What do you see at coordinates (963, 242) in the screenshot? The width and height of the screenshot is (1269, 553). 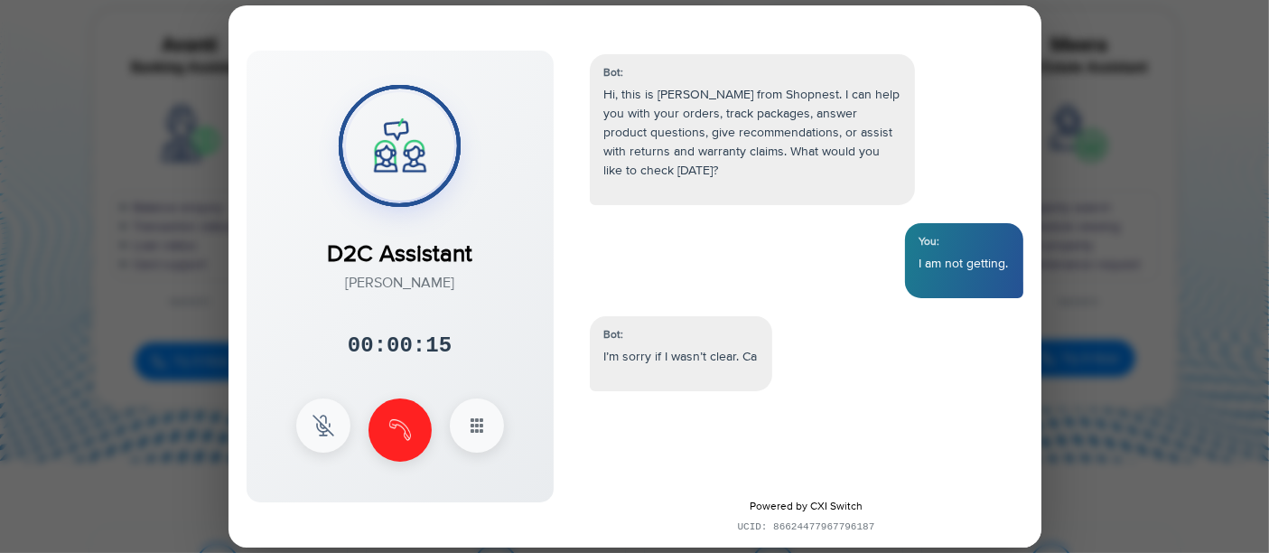 I see `div: You:` at bounding box center [963, 242].